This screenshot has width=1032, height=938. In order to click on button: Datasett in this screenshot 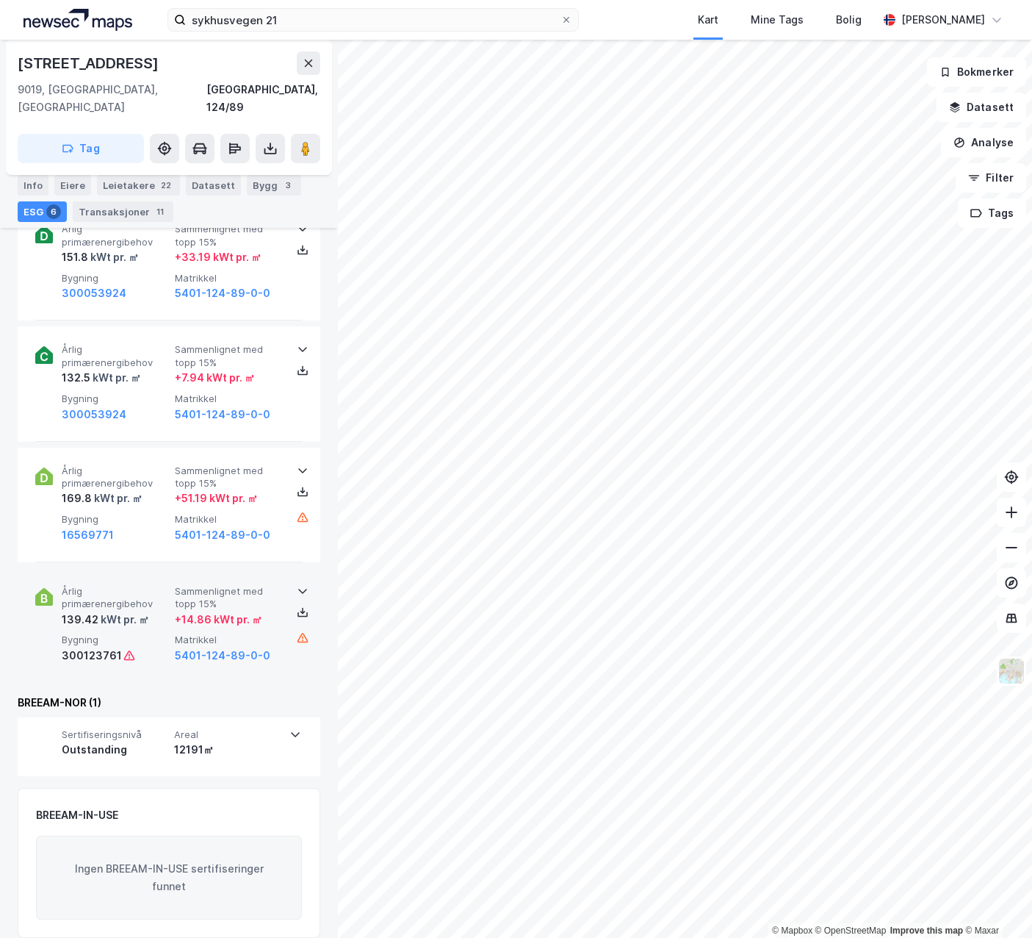, I will do `click(982, 107)`.